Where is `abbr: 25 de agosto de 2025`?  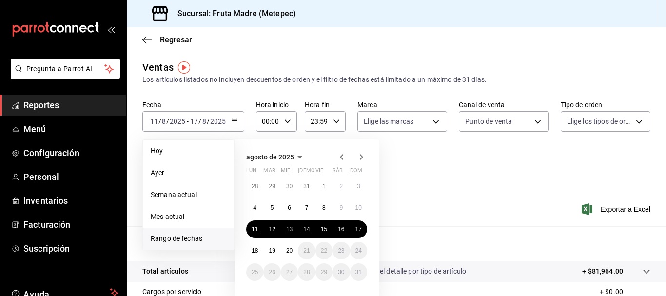 abbr: 25 de agosto de 2025 is located at coordinates (255, 272).